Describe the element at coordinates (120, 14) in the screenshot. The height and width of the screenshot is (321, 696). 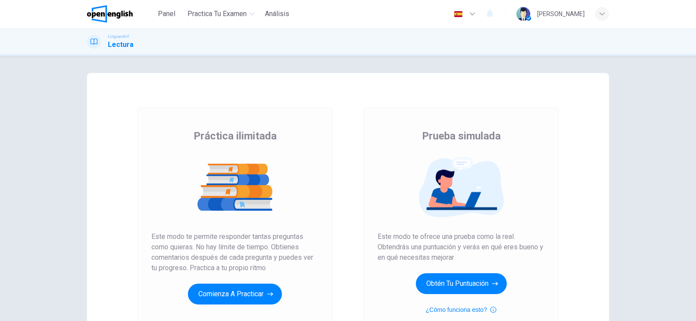
I see `a: OpenEnglish logo` at that location.